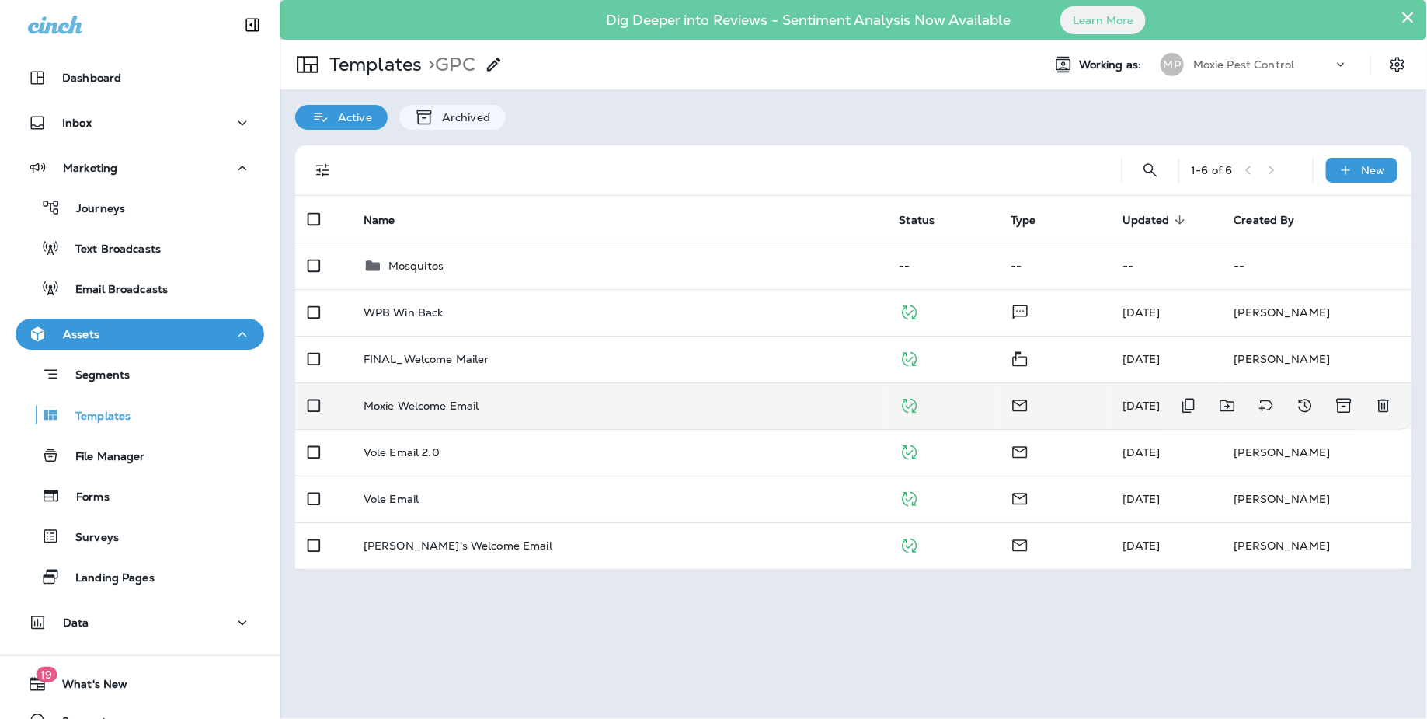  Describe the element at coordinates (427, 359) in the screenshot. I see `p: FINAL_Welcome Mailer` at that location.